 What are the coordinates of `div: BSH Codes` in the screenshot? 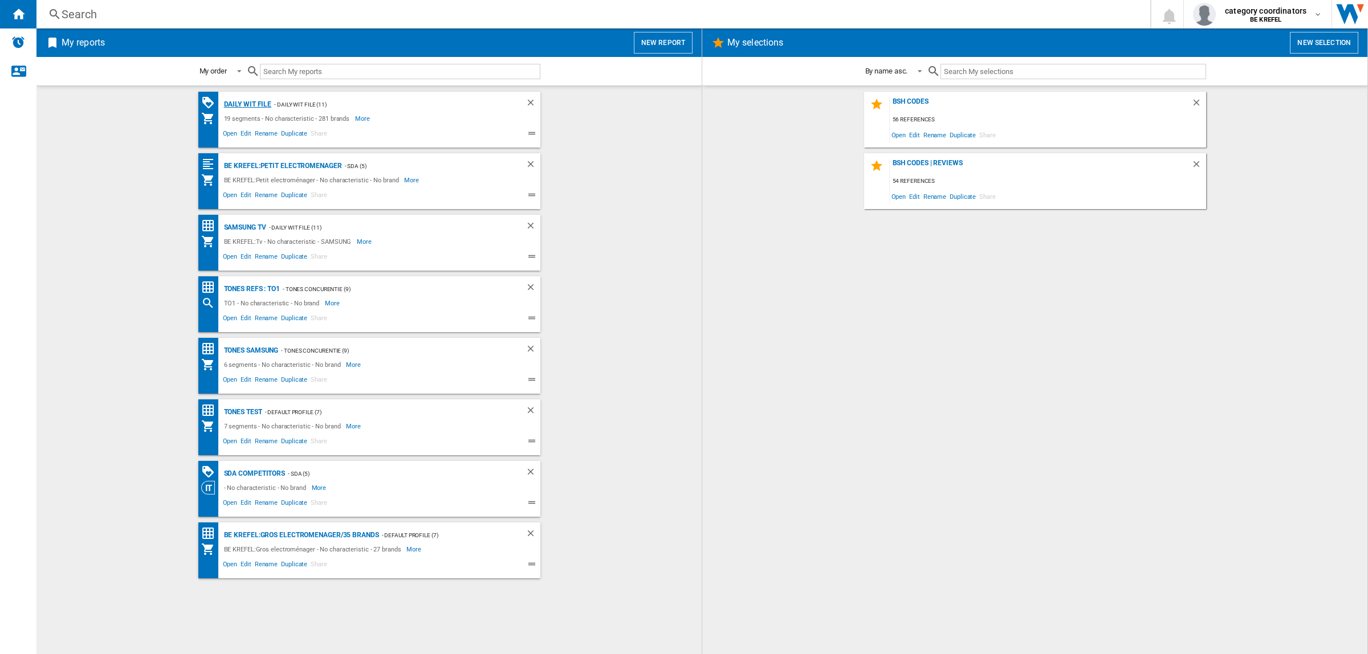 It's located at (1040, 105).